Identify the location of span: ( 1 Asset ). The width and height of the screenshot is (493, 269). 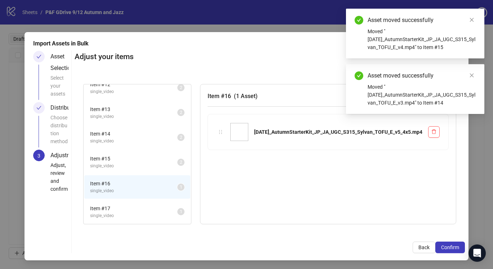
(246, 96).